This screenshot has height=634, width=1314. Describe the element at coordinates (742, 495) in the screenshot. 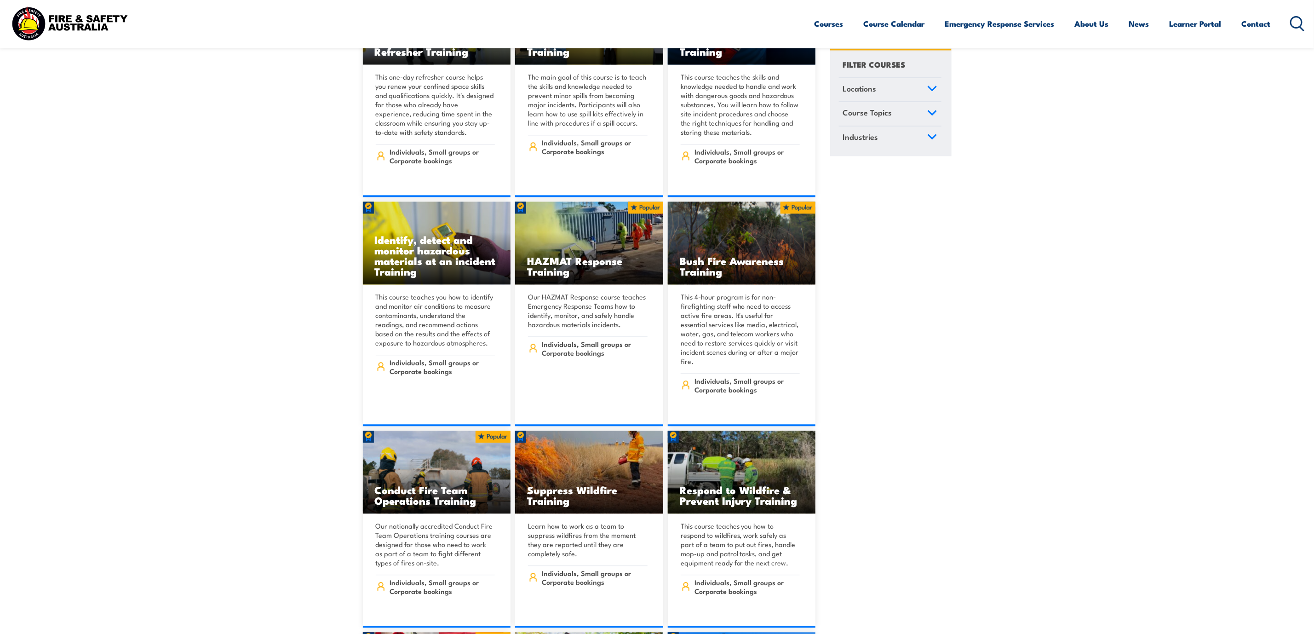

I see `h3: Respond to Wildfire & Prevent Injury Training` at that location.